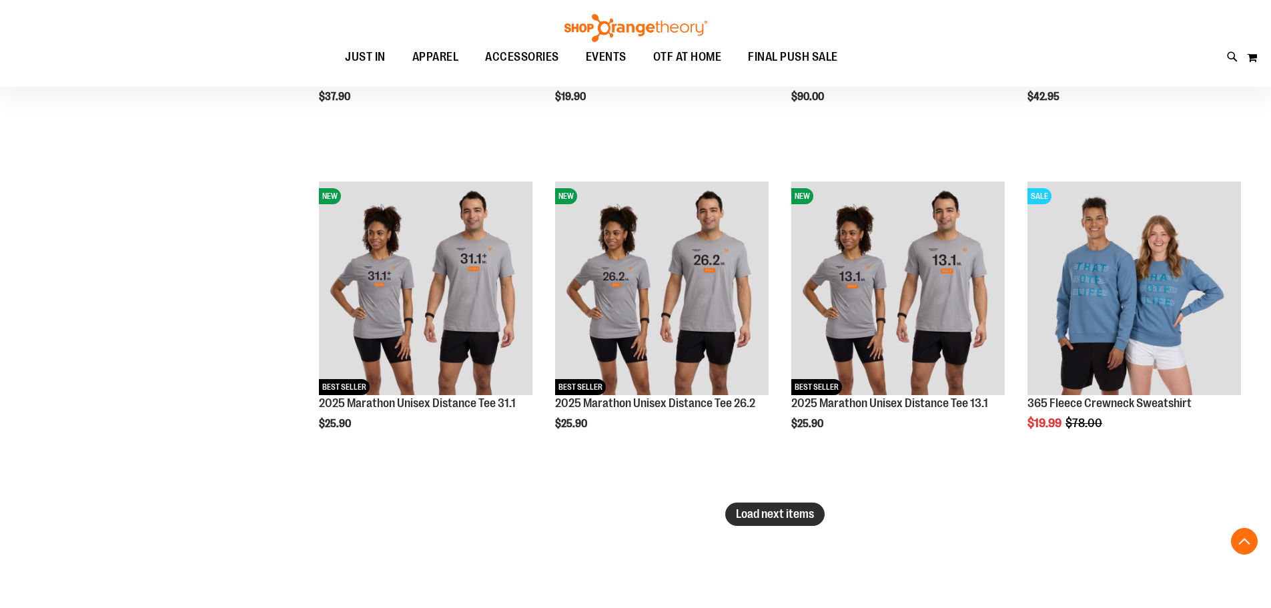  I want to click on a: ACCESSORIES, so click(522, 57).